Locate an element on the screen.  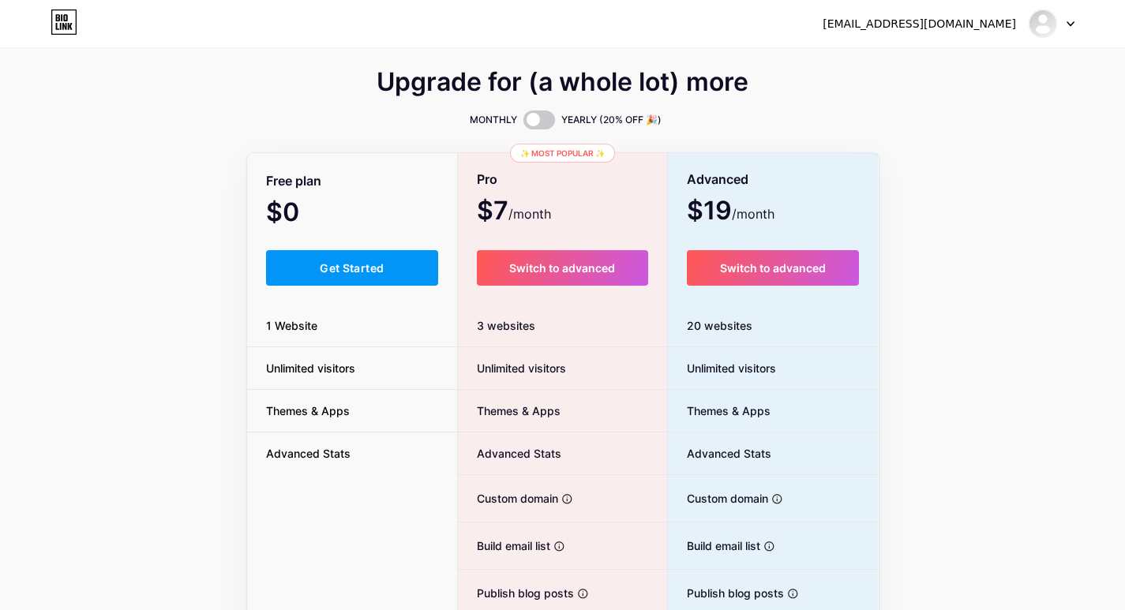
div: ✨ Most popular ✨ is located at coordinates (562, 153).